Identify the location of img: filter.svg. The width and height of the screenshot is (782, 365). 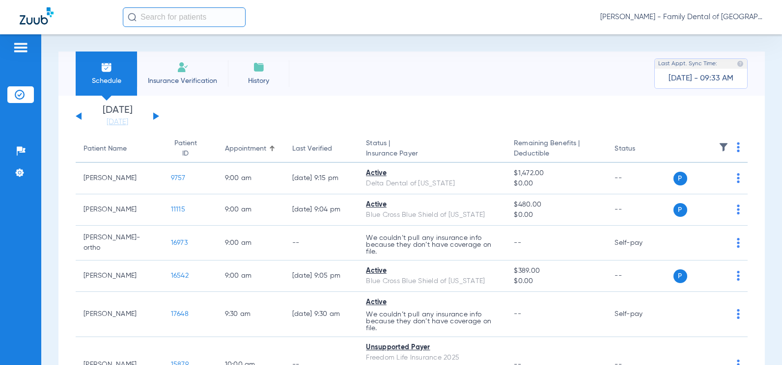
(724, 147).